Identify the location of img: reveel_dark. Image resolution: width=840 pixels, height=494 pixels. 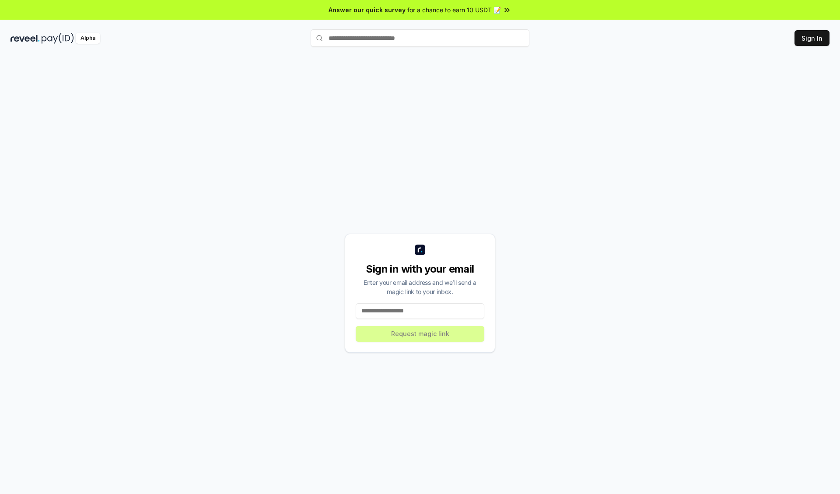
(25, 38).